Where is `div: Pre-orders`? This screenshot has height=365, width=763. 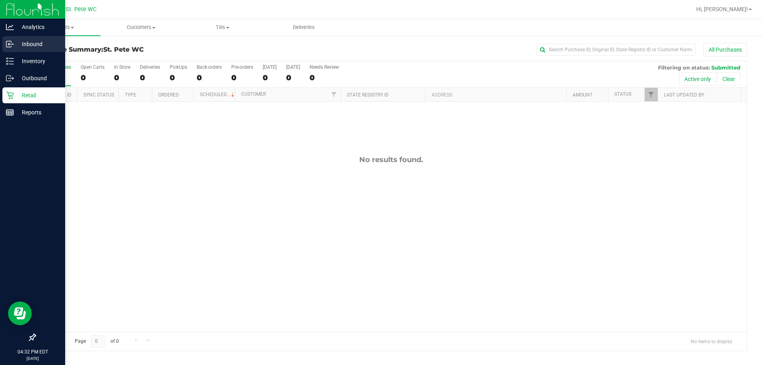
div: Pre-orders is located at coordinates (242, 67).